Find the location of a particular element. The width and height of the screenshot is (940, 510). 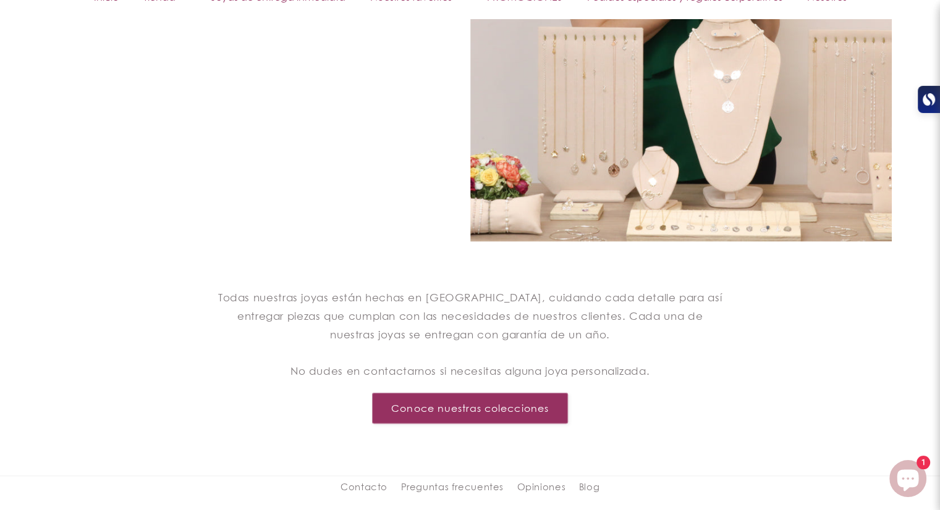

a: Blog is located at coordinates (589, 488).